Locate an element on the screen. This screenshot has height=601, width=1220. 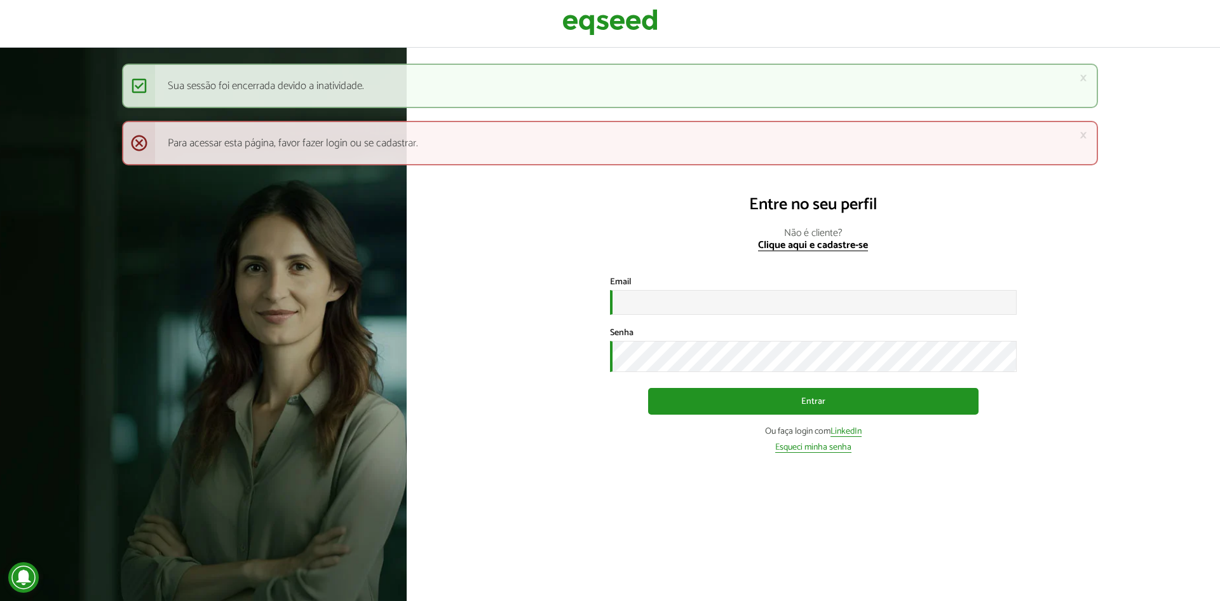
button: Entrar is located at coordinates (814, 401).